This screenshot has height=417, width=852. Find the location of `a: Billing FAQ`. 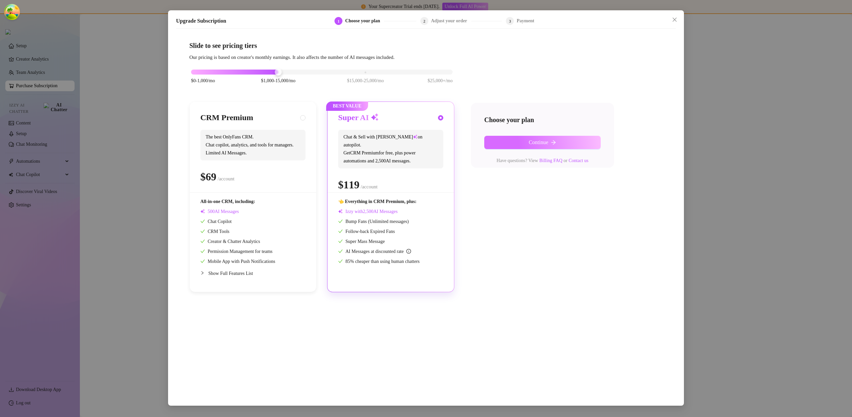

a: Billing FAQ is located at coordinates (551, 160).